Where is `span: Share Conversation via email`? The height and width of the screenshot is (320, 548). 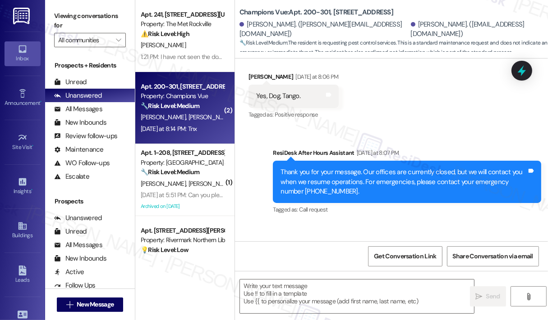
span: Share Conversation via email is located at coordinates (493, 256).